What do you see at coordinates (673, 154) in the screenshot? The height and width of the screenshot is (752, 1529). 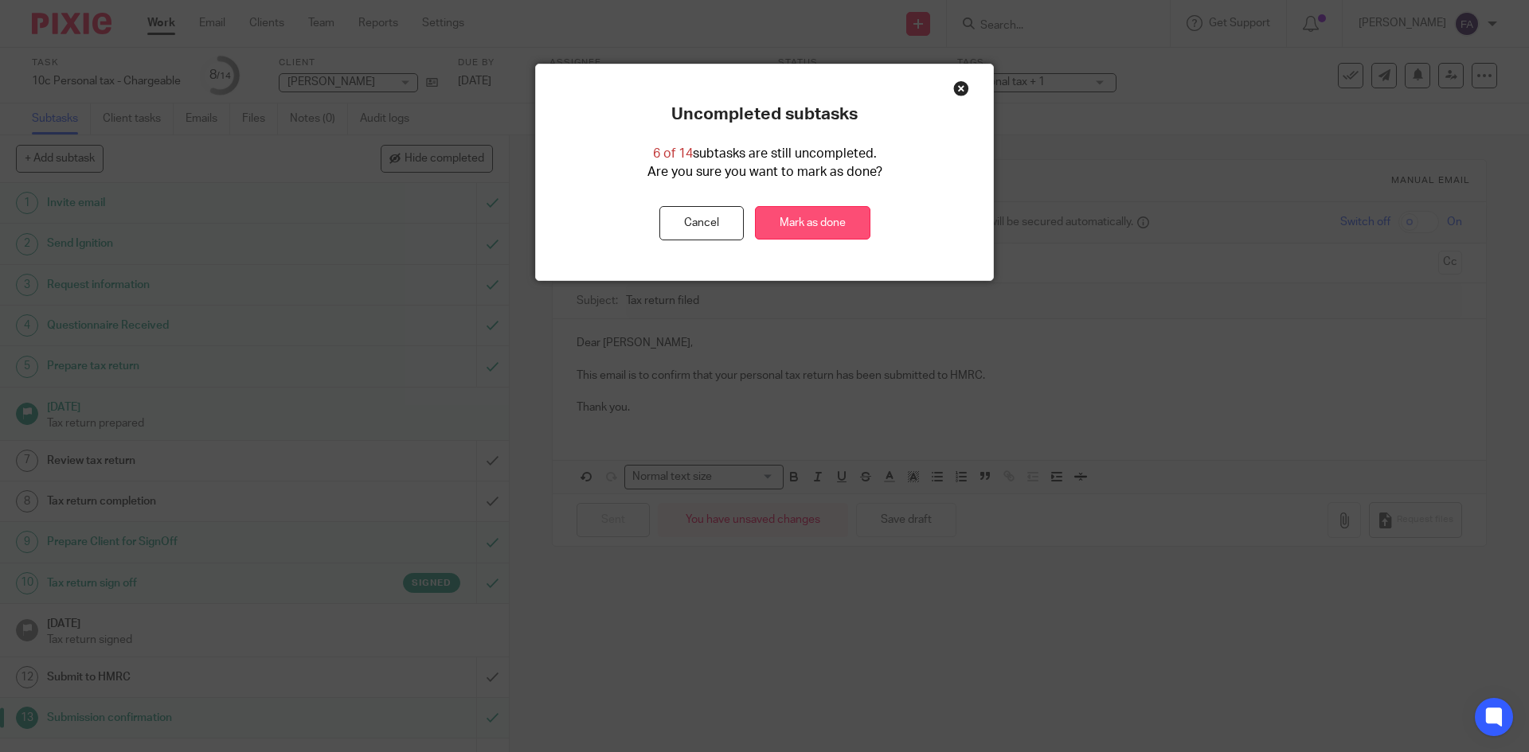 I see `span: 6 of 14` at bounding box center [673, 154].